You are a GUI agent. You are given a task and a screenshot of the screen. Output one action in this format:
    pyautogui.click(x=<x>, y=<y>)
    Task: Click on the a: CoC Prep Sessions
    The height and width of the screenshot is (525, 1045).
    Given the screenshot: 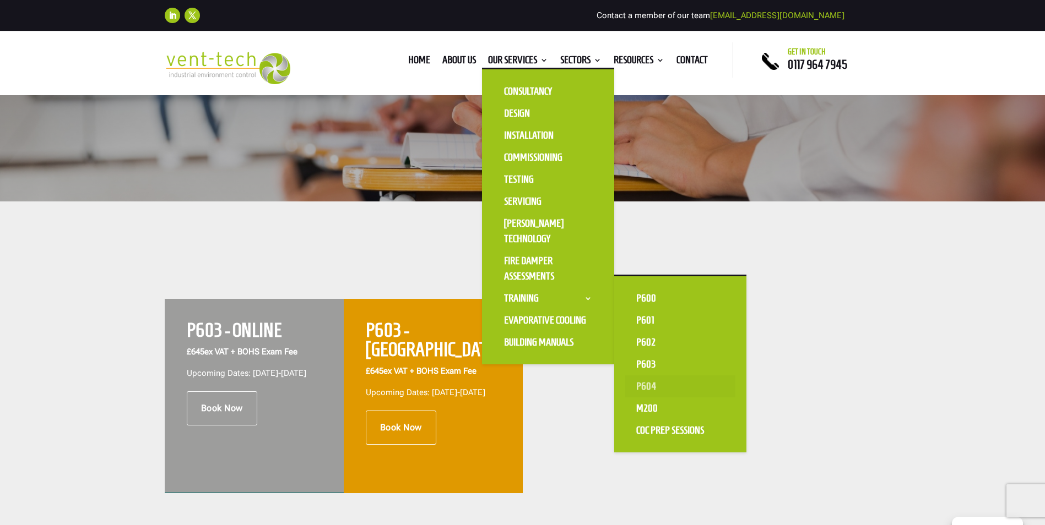 What is the action you would take?
    pyautogui.click(x=680, y=431)
    